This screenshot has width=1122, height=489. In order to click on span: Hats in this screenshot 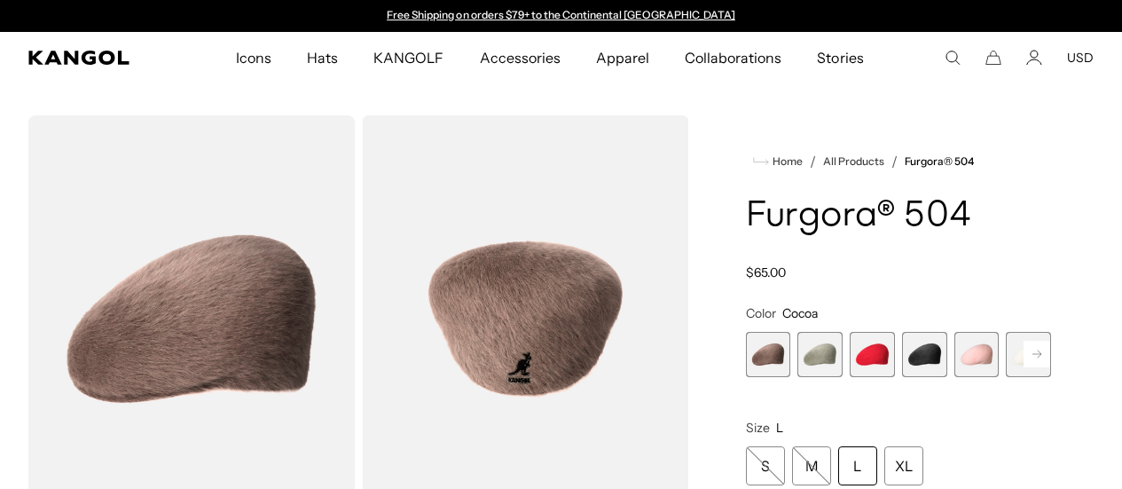, I will do `click(322, 58)`.